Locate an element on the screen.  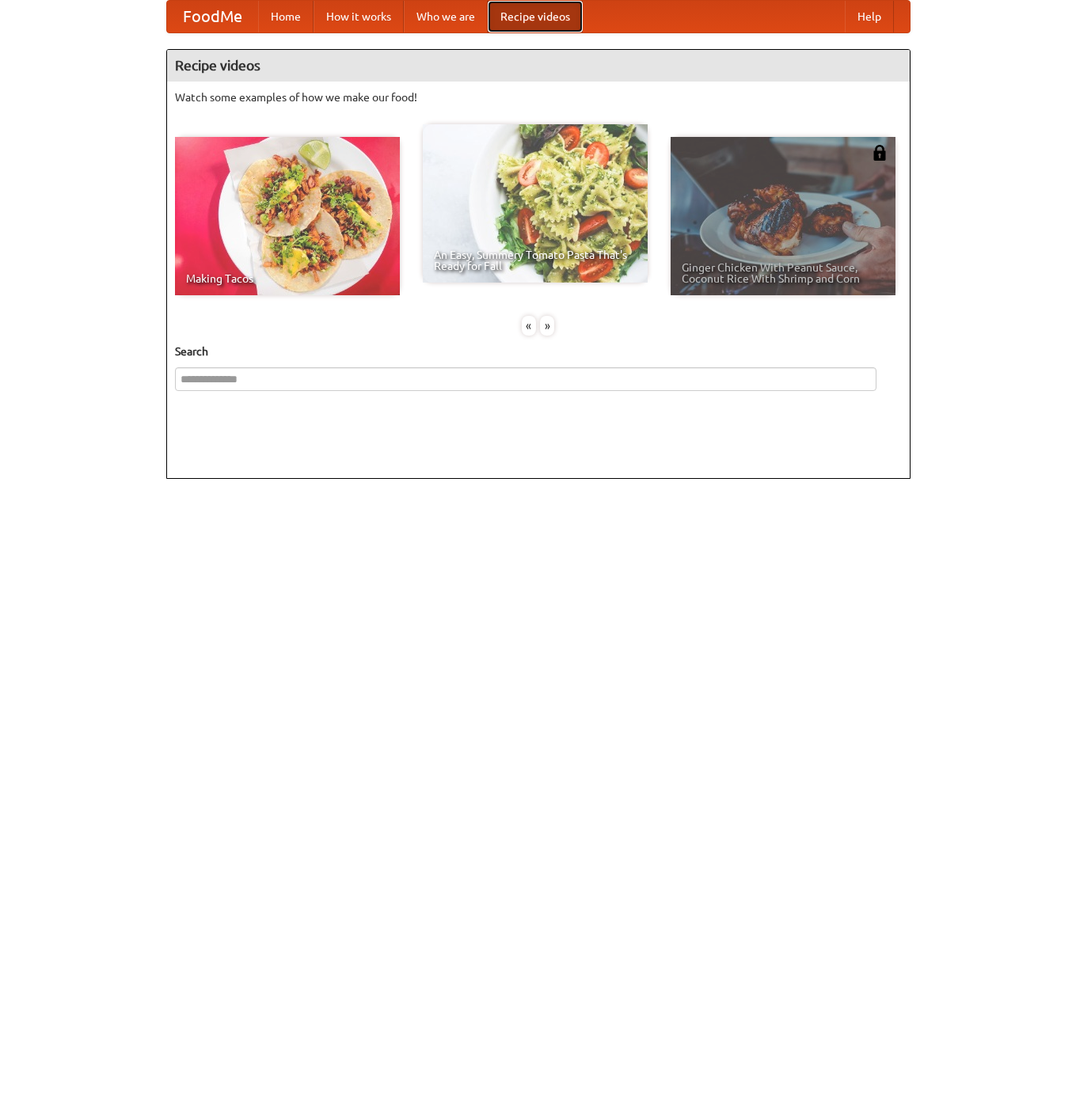
a: An Easy, Summery Tomato Pasta That's Ready for Fall is located at coordinates (535, 204).